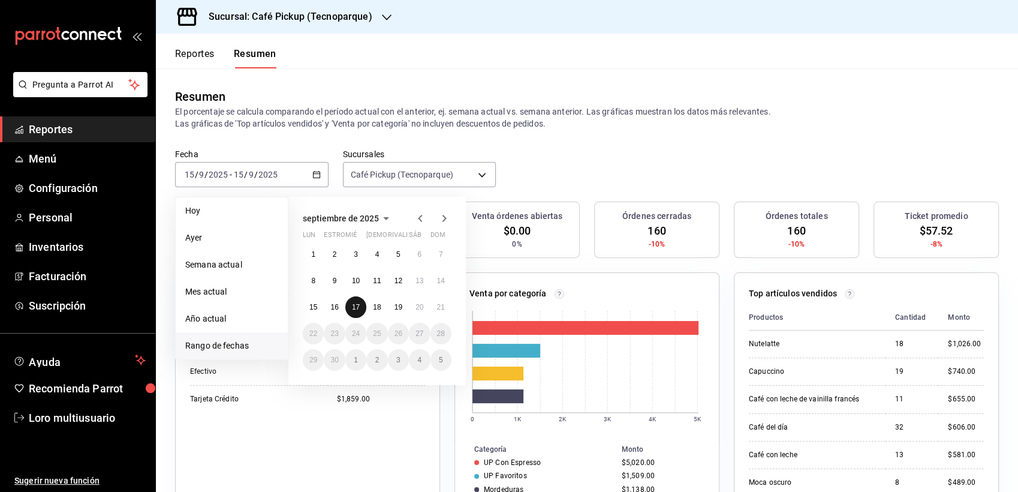 The image size is (1018, 492). Describe the element at coordinates (252, 154) in the screenshot. I see `label: Fecha` at that location.